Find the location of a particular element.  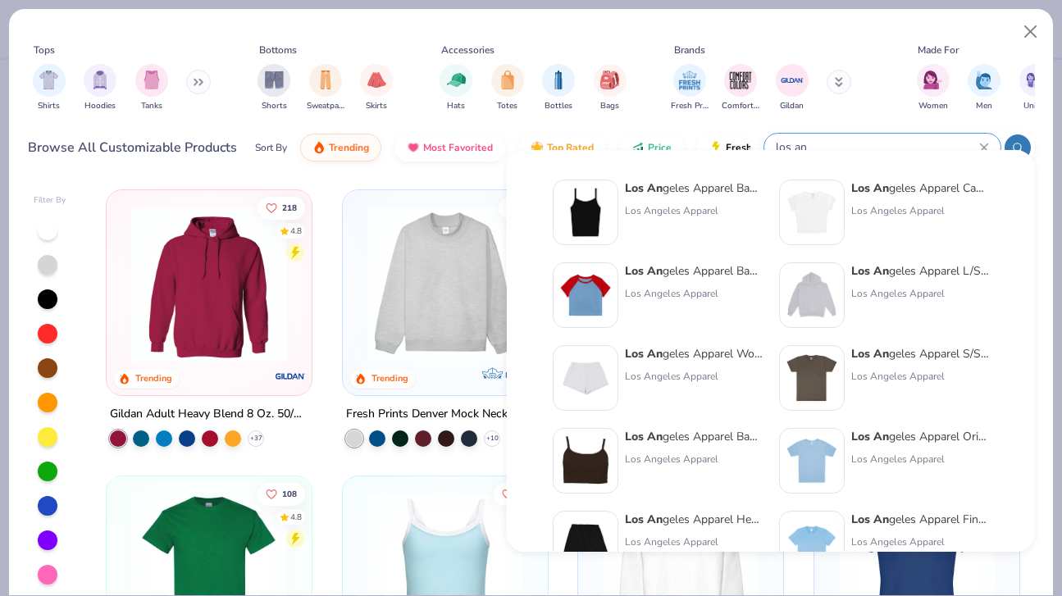

div: geles Apparel Baby Rib Spaghetti Tank is located at coordinates (694, 188).